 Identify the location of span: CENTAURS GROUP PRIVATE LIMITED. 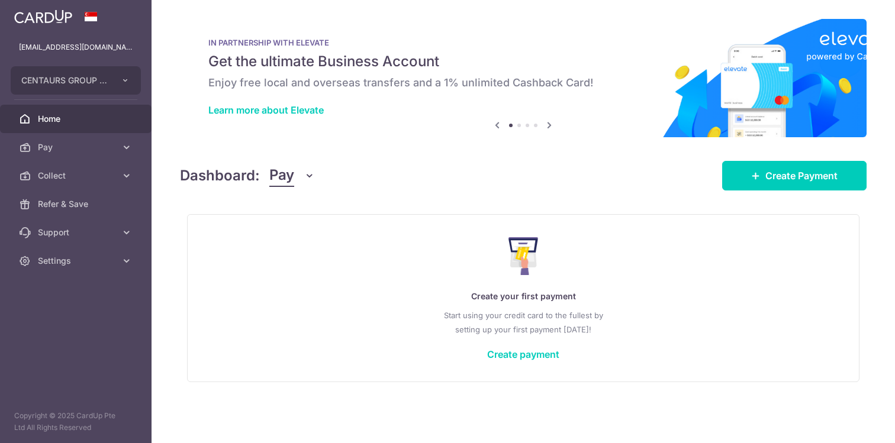
(65, 80).